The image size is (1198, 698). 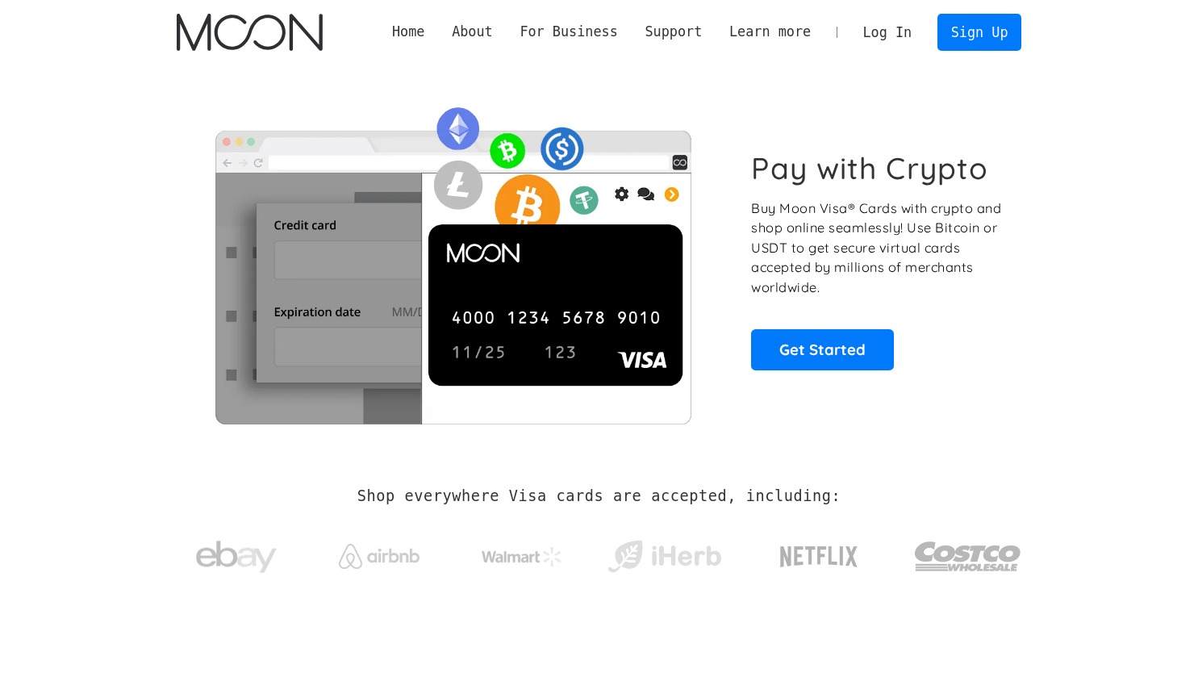 What do you see at coordinates (472, 31) in the screenshot?
I see `div: About` at bounding box center [472, 31].